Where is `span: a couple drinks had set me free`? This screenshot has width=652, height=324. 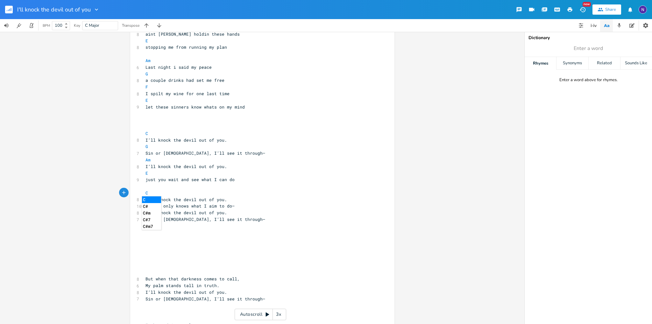 span: a couple drinks had set me free is located at coordinates (185, 80).